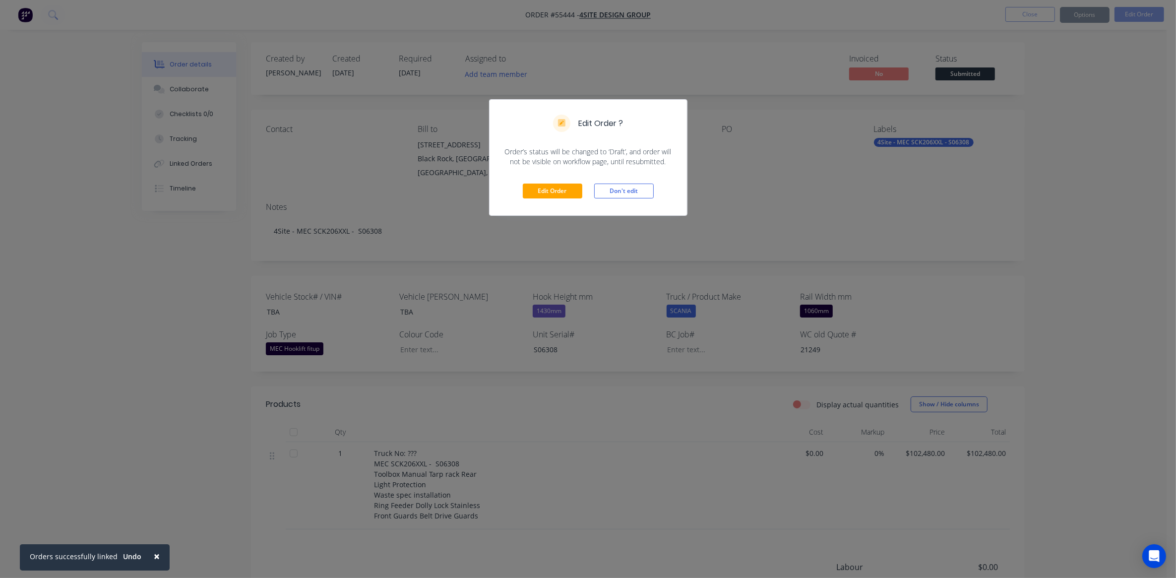 The image size is (1176, 578). I want to click on div: Orders successfully linked, so click(73, 556).